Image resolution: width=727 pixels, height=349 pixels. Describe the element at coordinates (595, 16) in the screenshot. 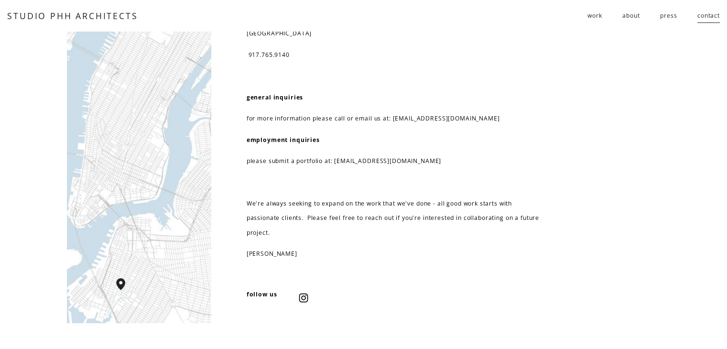

I see `a: folder dropdown` at that location.